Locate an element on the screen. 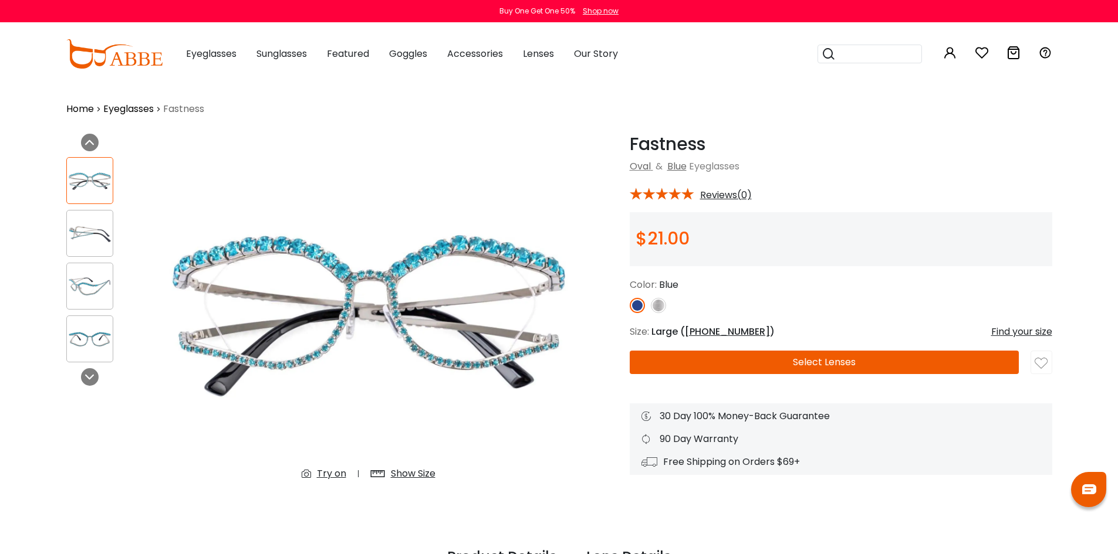  span: Lenses is located at coordinates (538, 53).